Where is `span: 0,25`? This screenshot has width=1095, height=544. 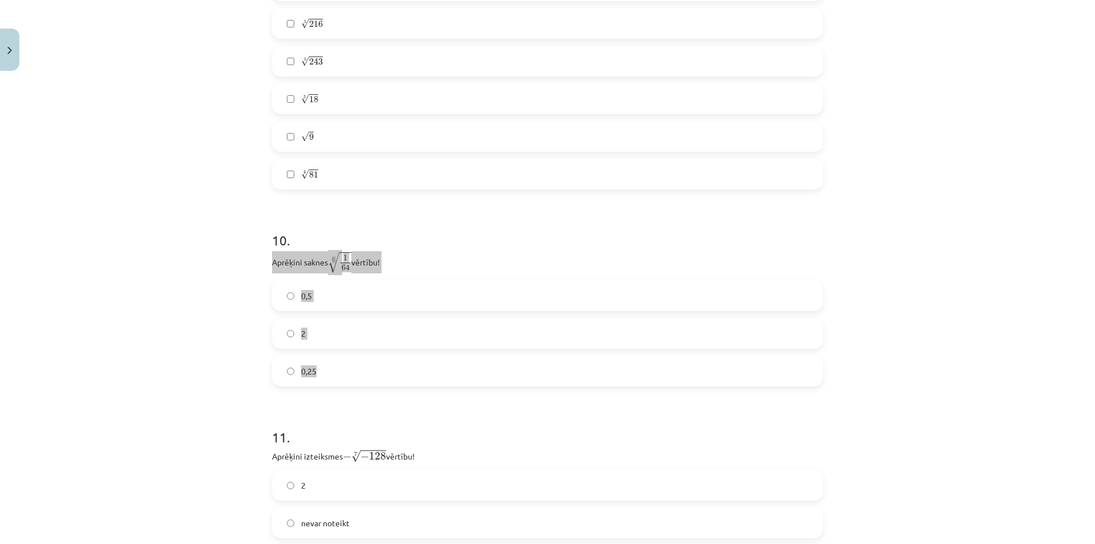
span: 0,25 is located at coordinates (309, 371).